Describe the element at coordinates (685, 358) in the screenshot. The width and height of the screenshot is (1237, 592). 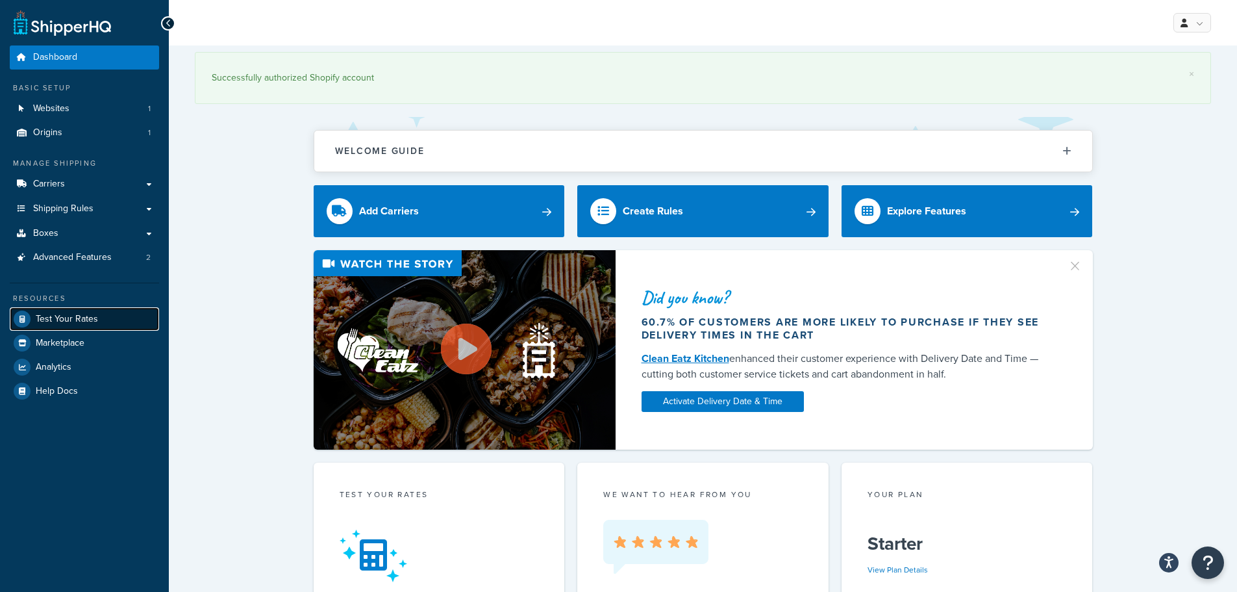
I see `a: Clean Eatz Kitchen` at that location.